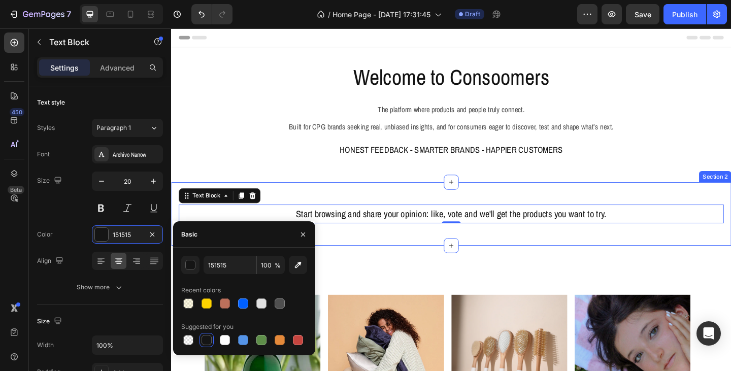 The height and width of the screenshot is (371, 731). I want to click on div: Basic, so click(189, 235).